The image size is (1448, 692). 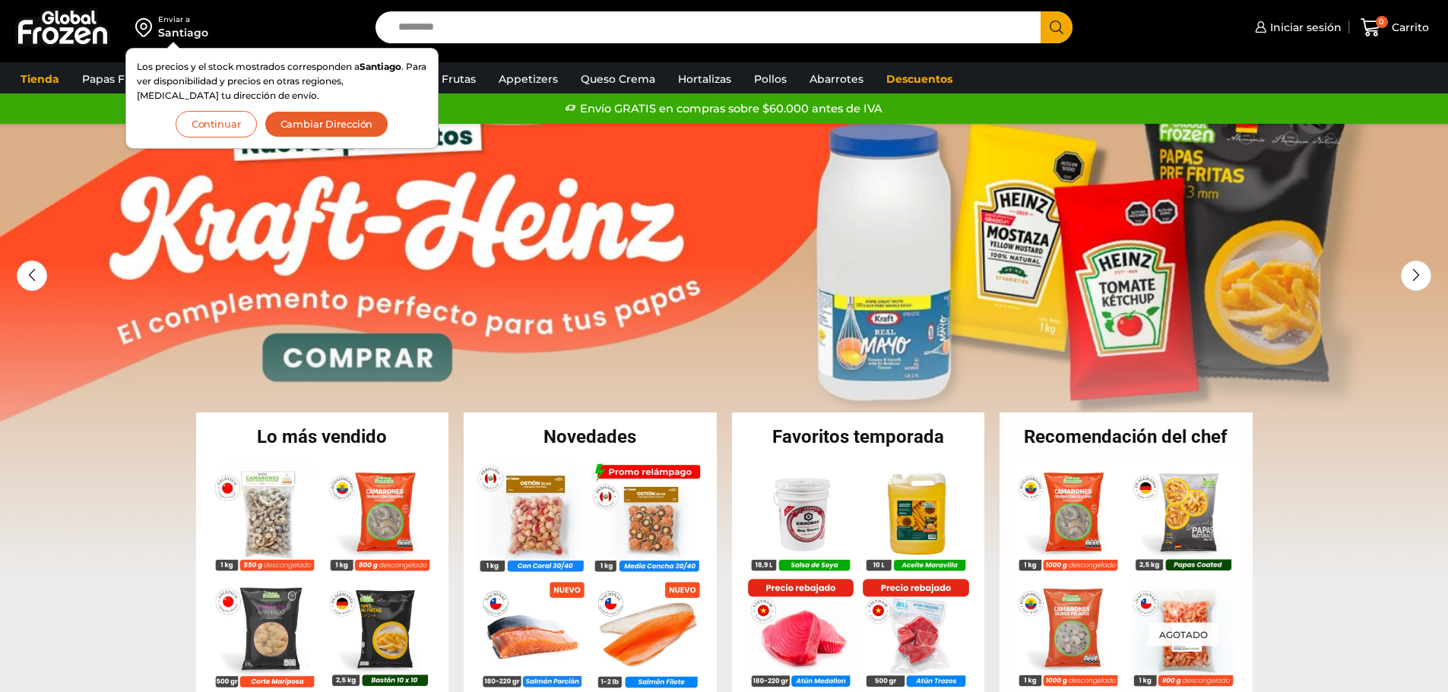 What do you see at coordinates (380, 66) in the screenshot?
I see `strong: Santiago` at bounding box center [380, 66].